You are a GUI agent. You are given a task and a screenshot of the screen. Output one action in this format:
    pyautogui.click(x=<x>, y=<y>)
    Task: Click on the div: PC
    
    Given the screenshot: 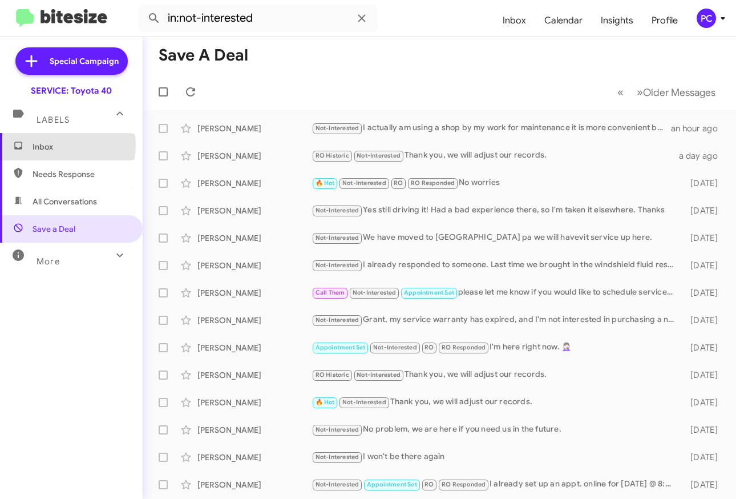 What is the action you would take?
    pyautogui.click(x=706, y=18)
    